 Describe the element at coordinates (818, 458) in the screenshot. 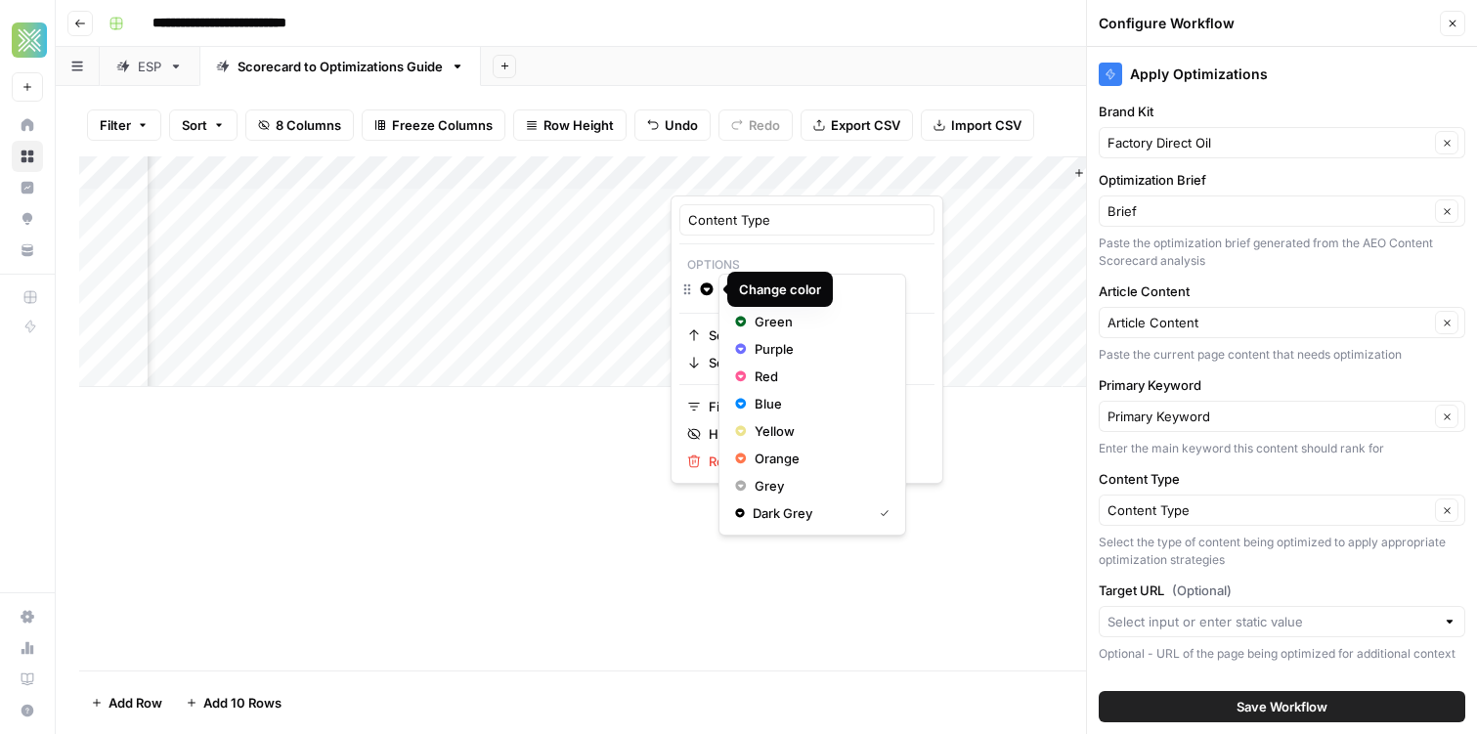

I see `span: Orange` at that location.